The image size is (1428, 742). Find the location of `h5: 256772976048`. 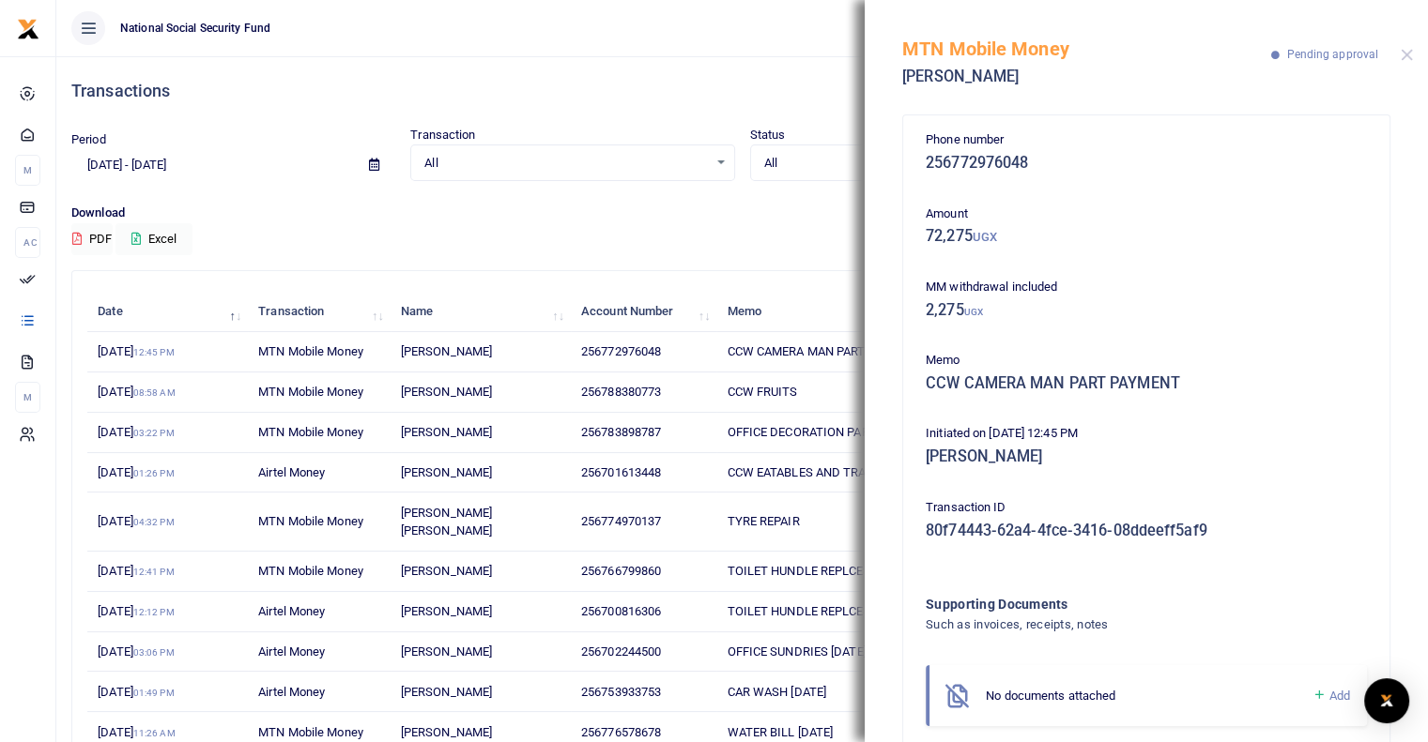

h5: 256772976048 is located at coordinates (1146, 163).